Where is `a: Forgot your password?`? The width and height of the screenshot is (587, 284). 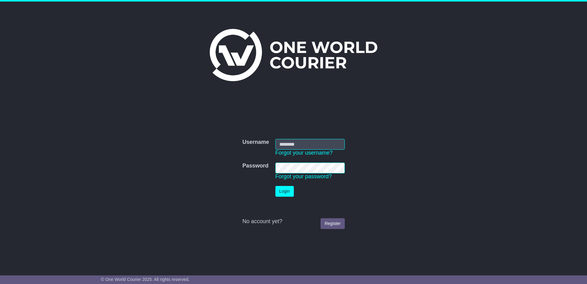 a: Forgot your password? is located at coordinates (304, 176).